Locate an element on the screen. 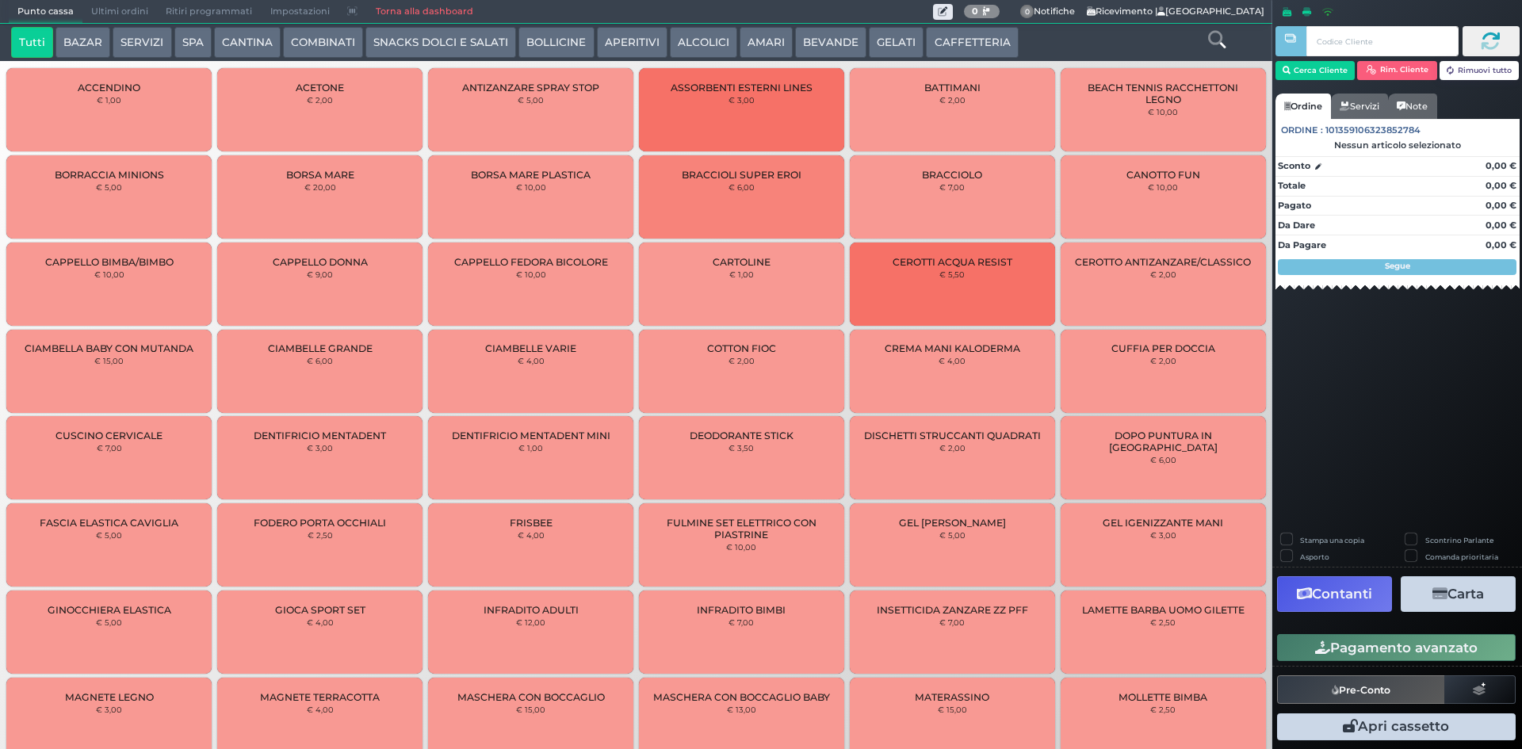  span: BORSA MARE PLASTICA is located at coordinates (530, 174).